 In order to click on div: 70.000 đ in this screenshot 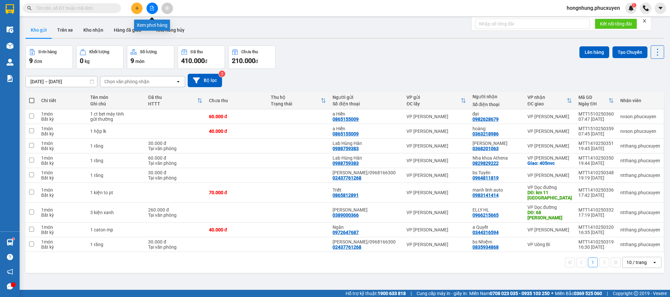, I will do `click(236, 193)`.